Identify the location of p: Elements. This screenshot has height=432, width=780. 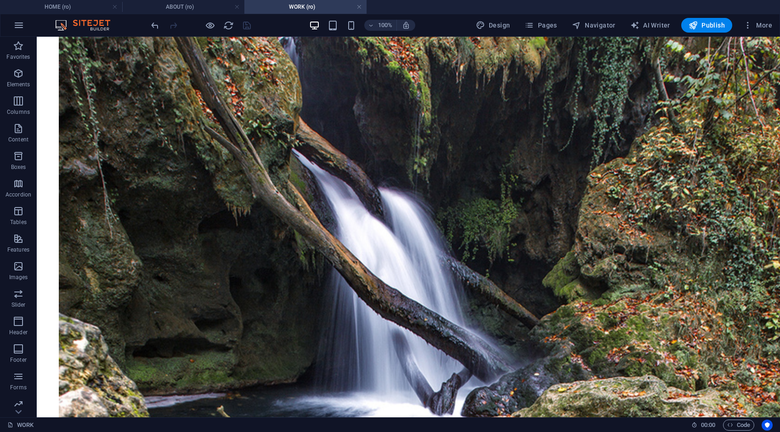
(18, 85).